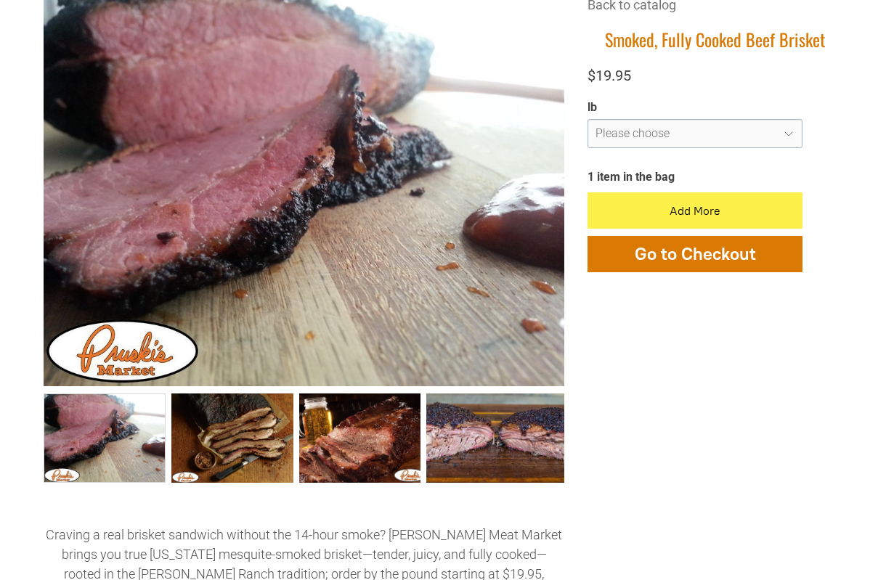 This screenshot has width=886, height=580. I want to click on a: Smoked, Fully Cooked Beef Brisket 0, so click(105, 438).